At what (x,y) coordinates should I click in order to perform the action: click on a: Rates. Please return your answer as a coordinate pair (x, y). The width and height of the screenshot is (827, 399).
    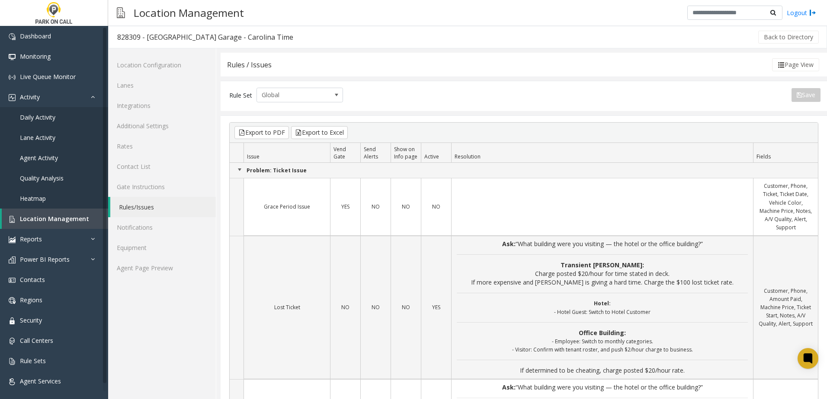
    Looking at the image, I should click on (162, 146).